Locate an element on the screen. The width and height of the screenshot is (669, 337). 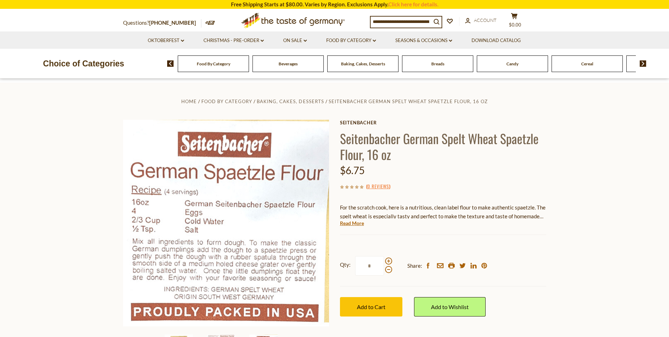
a: Cereal is located at coordinates (587, 64).